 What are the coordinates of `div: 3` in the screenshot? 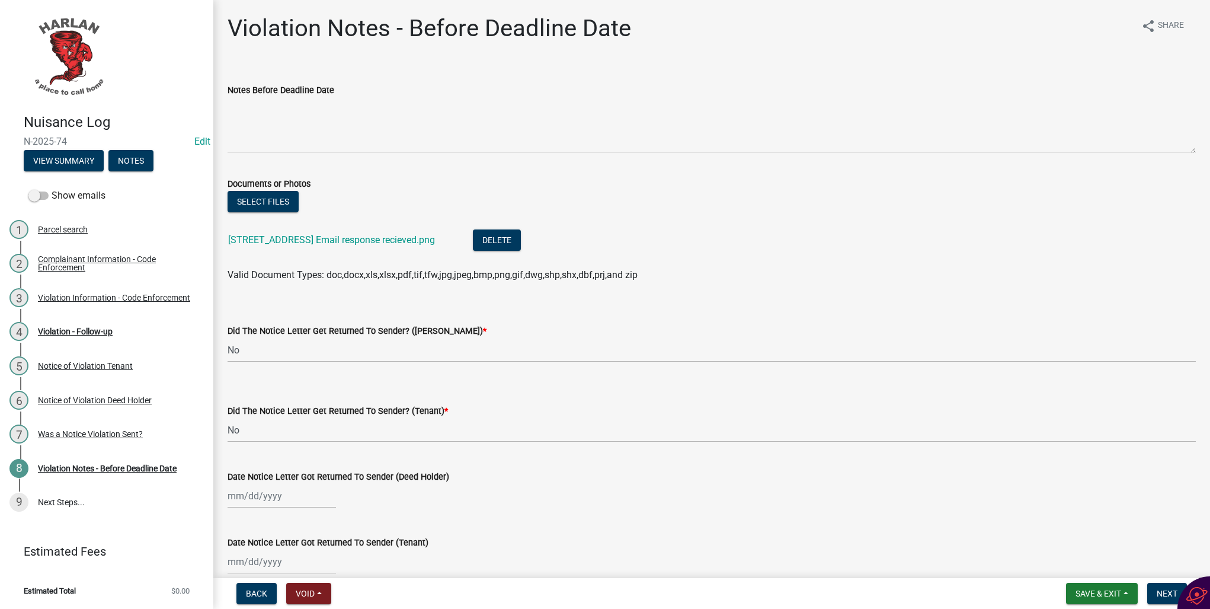 It's located at (19, 298).